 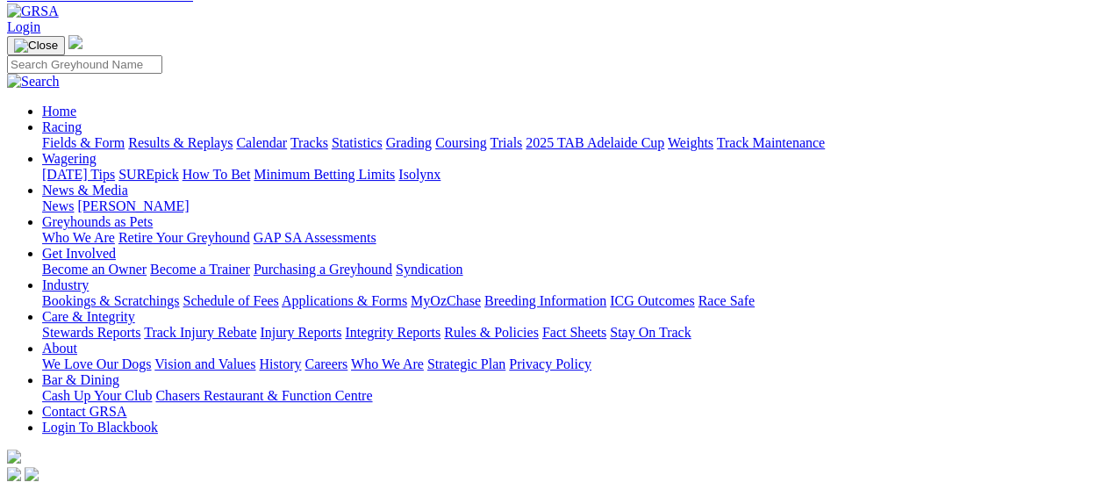 I want to click on a: Tracks, so click(x=309, y=142).